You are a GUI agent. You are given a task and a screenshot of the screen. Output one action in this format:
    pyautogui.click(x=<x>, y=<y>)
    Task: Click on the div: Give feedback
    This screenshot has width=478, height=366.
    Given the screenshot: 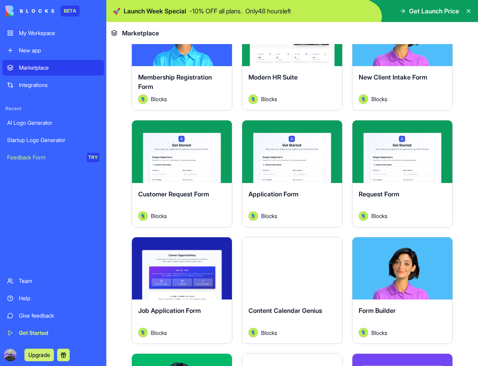 What is the action you would take?
    pyautogui.click(x=59, y=316)
    